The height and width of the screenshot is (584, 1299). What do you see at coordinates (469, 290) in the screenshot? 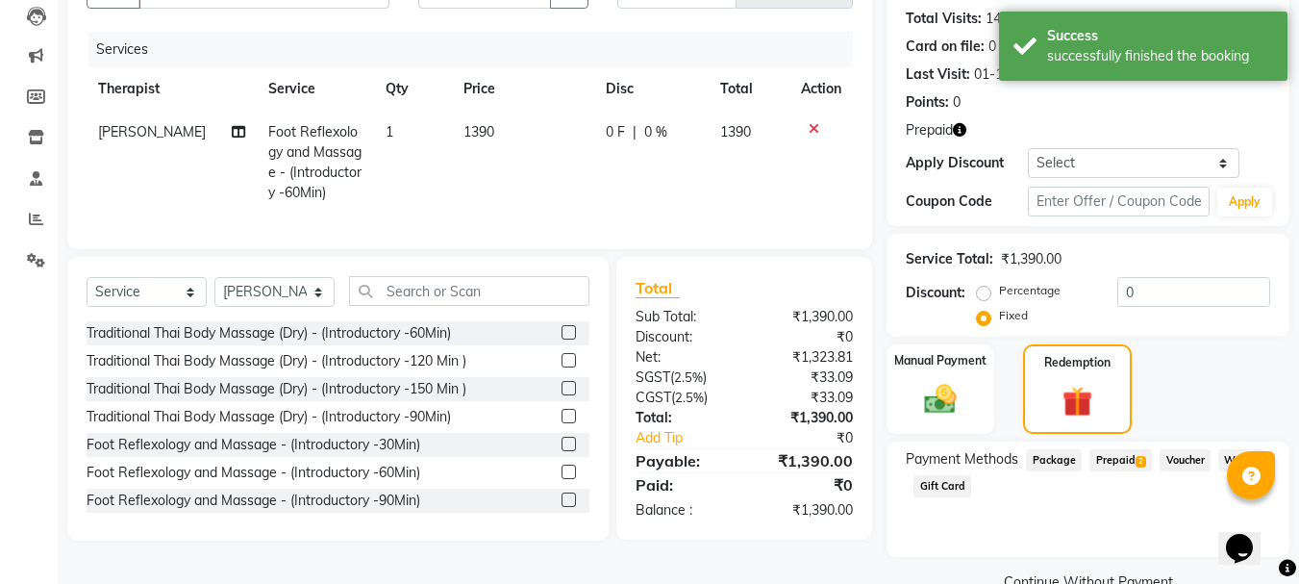
I see `input: Search or Scan` at bounding box center [469, 290].